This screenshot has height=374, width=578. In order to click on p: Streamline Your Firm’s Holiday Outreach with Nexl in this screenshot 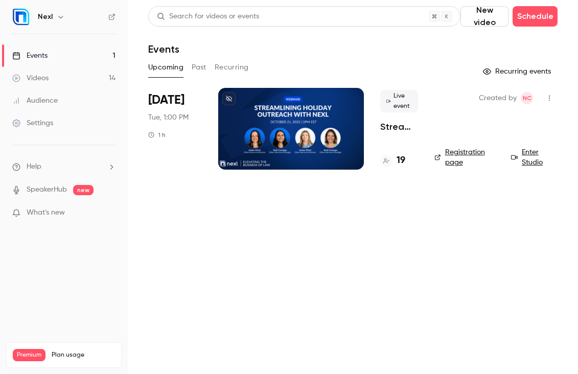, I will do `click(399, 127)`.